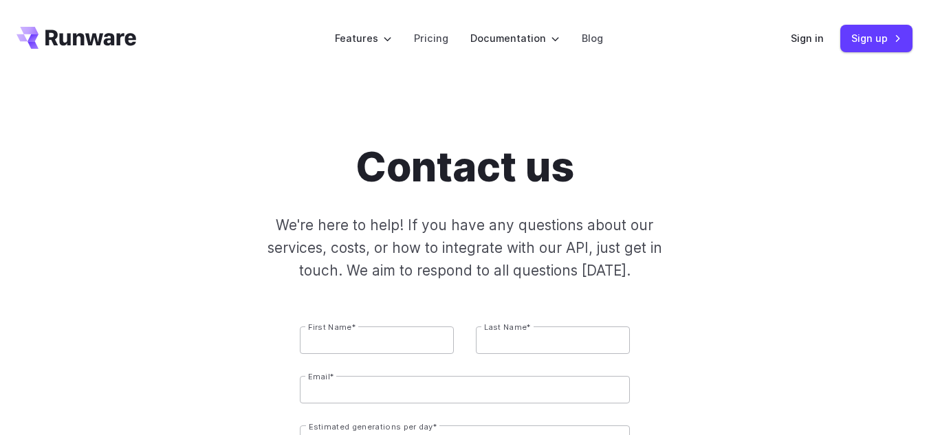  Describe the element at coordinates (76, 38) in the screenshot. I see `a: Go to /` at that location.